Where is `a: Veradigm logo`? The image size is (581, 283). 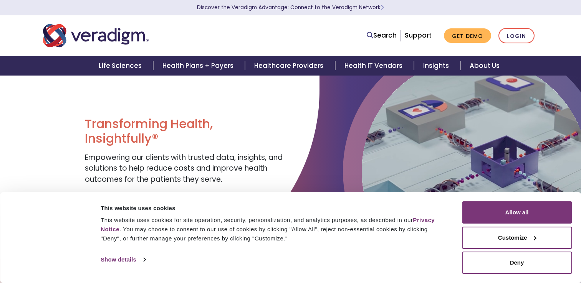
a: Veradigm logo is located at coordinates (96, 36).